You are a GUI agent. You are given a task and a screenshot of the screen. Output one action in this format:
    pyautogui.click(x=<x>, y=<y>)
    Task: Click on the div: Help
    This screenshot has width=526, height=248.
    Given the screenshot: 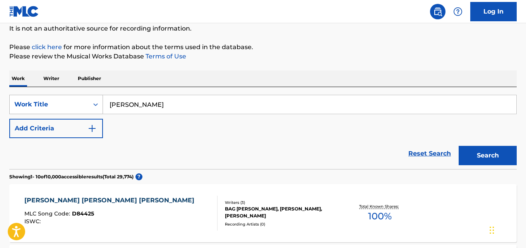 What is the action you would take?
    pyautogui.click(x=458, y=12)
    